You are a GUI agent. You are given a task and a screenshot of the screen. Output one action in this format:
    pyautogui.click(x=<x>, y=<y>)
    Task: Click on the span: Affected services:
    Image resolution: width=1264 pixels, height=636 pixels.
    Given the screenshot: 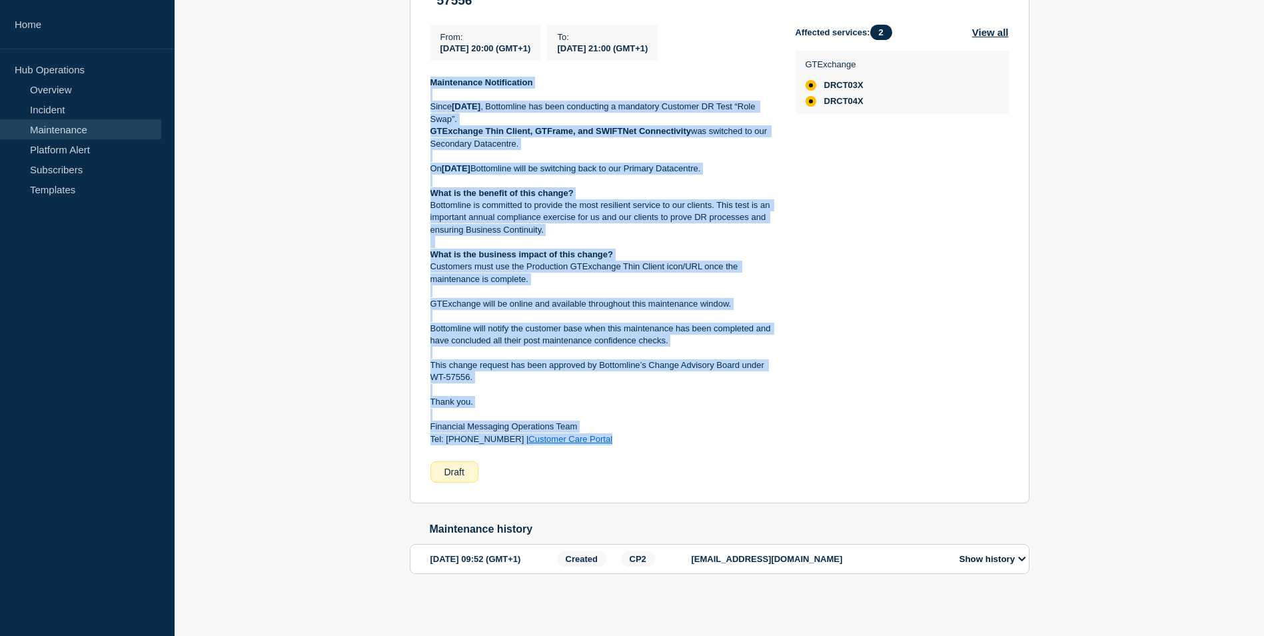 What is the action you would take?
    pyautogui.click(x=847, y=32)
    